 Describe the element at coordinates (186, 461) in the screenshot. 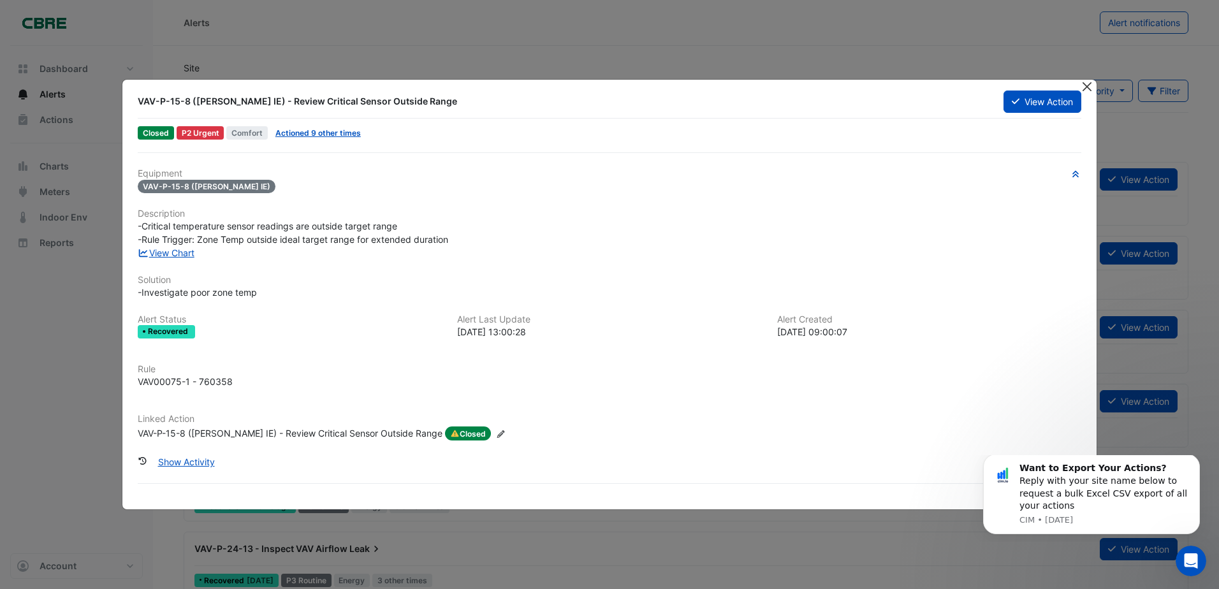

I see `button: Show Activity` at that location.